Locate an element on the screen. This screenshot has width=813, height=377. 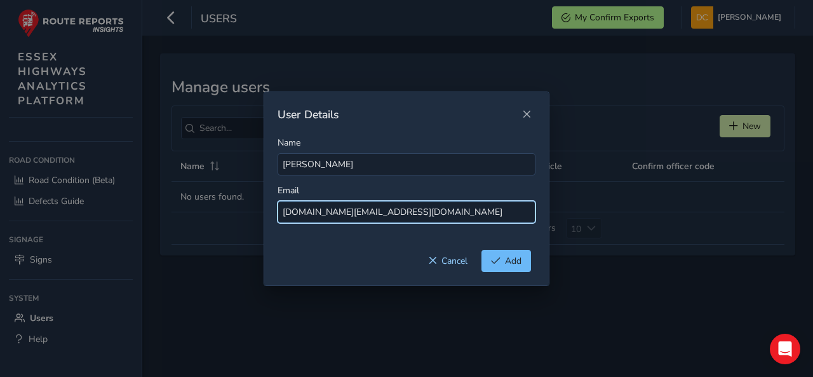
label: Email is located at coordinates (288, 190).